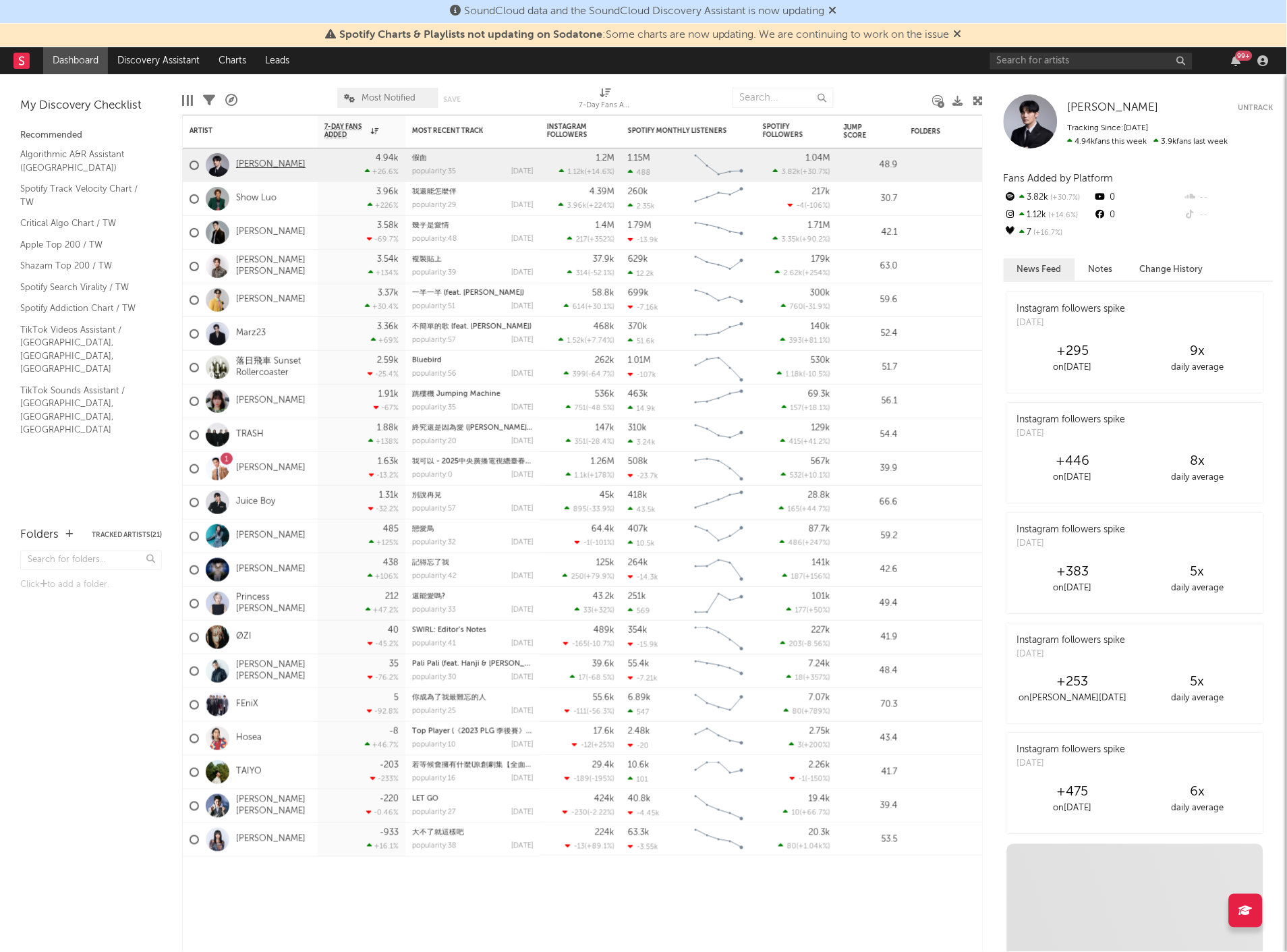 The width and height of the screenshot is (1287, 952). I want to click on span: +7.74 %, so click(600, 341).